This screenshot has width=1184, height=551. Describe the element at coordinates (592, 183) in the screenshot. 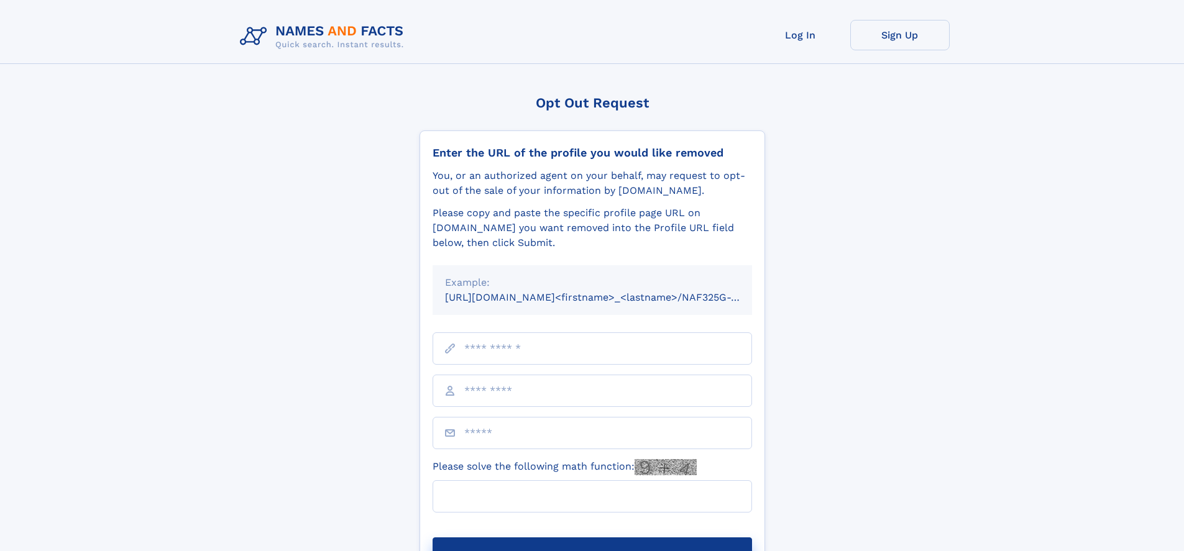

I see `div: You, or an authorized agent on your behalf, may request to opt-out of the sale of your informatio...` at that location.